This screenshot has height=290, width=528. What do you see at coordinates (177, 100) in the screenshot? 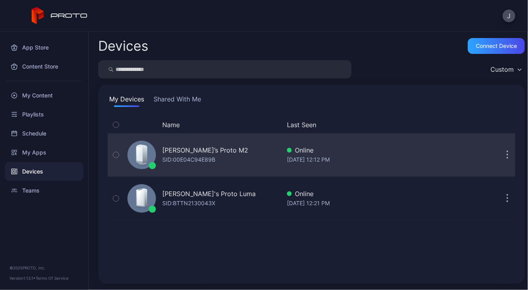
I see `button: Shared With Me` at bounding box center [177, 100].